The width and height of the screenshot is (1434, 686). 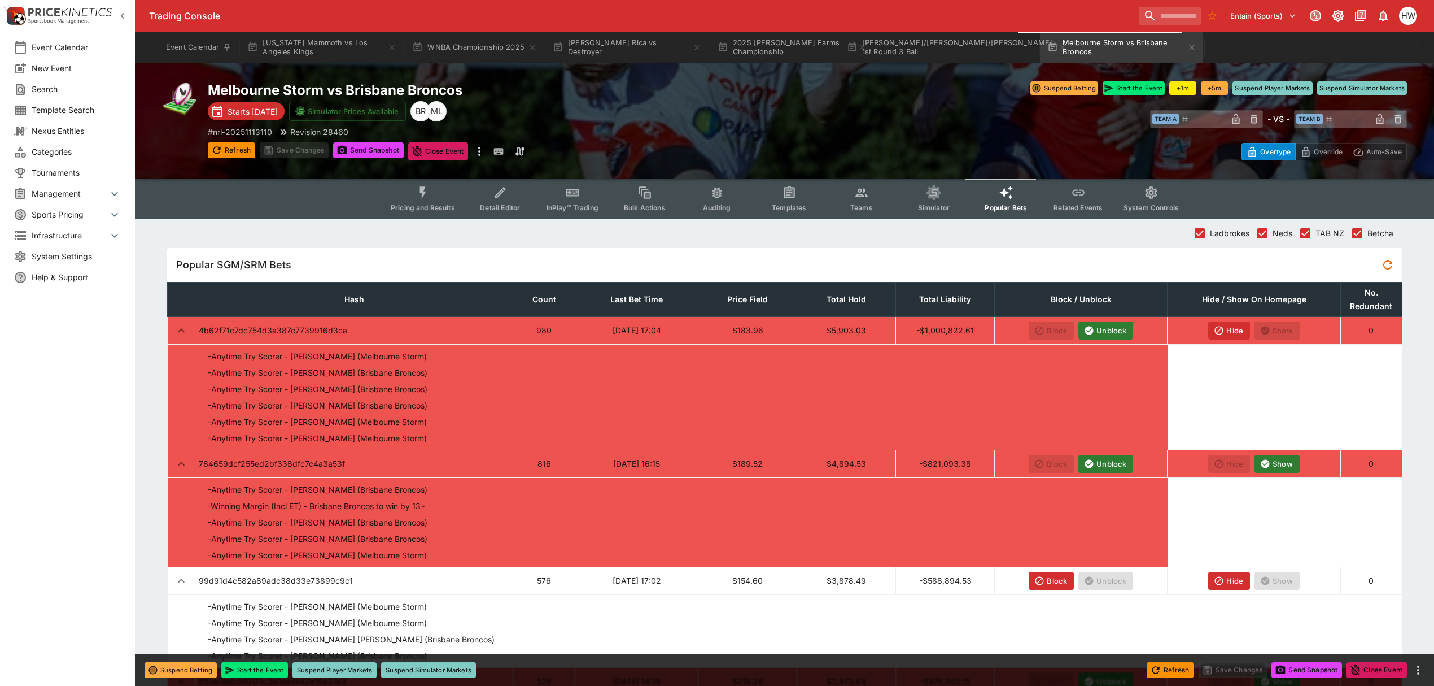 What do you see at coordinates (1276, 151) in the screenshot?
I see `p: Overtype` at bounding box center [1276, 151].